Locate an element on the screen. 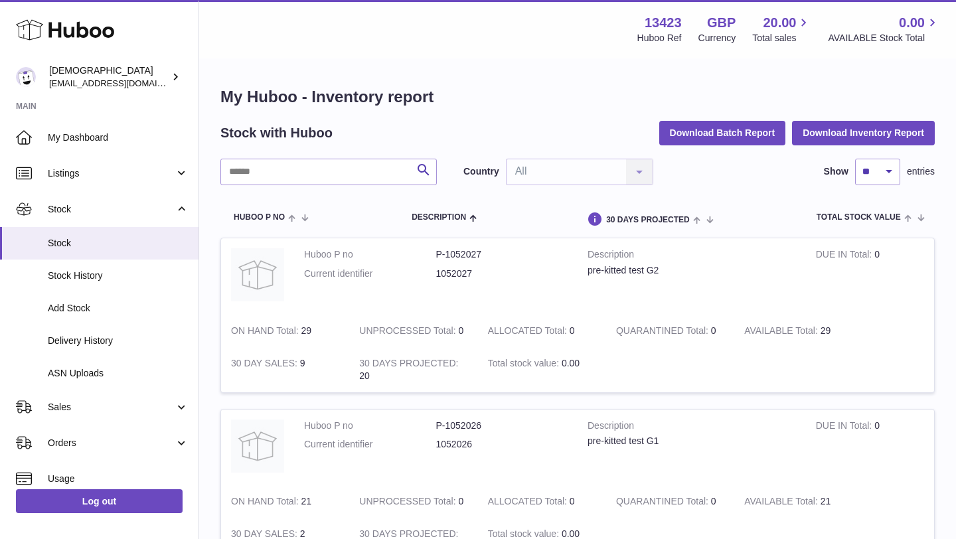 This screenshot has width=956, height=539. dd: P-1052027 is located at coordinates (502, 254).